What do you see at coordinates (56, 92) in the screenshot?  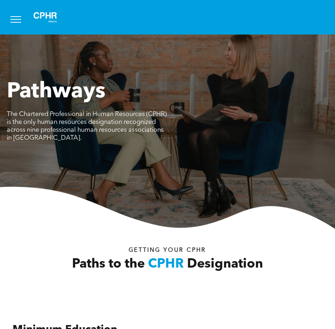 I see `span: Pathways` at bounding box center [56, 92].